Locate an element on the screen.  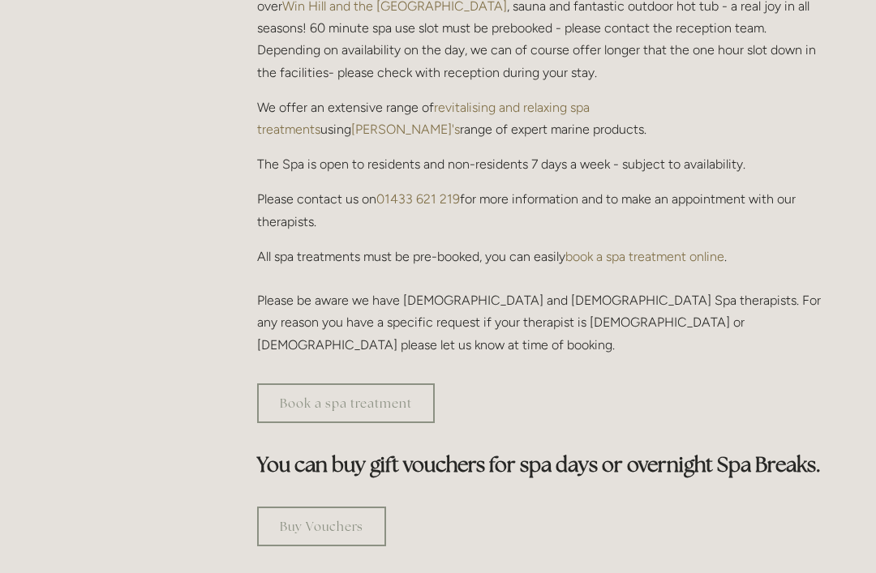
p: We offer an extensive range of using range of expert marine products. is located at coordinates (541, 118).